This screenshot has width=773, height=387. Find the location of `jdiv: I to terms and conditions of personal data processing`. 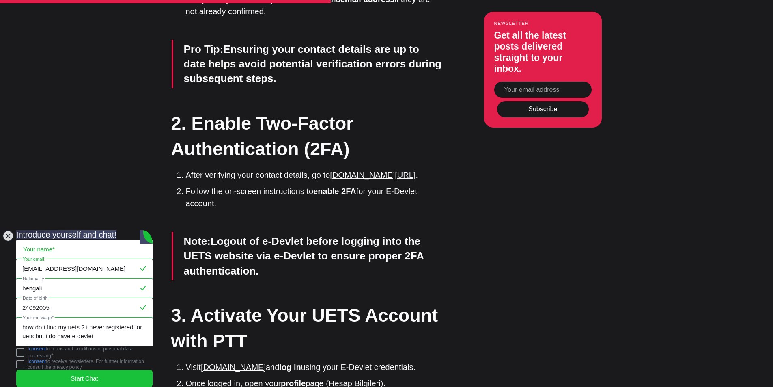

jdiv: I to terms and conditions of personal data processing is located at coordinates (80, 352).